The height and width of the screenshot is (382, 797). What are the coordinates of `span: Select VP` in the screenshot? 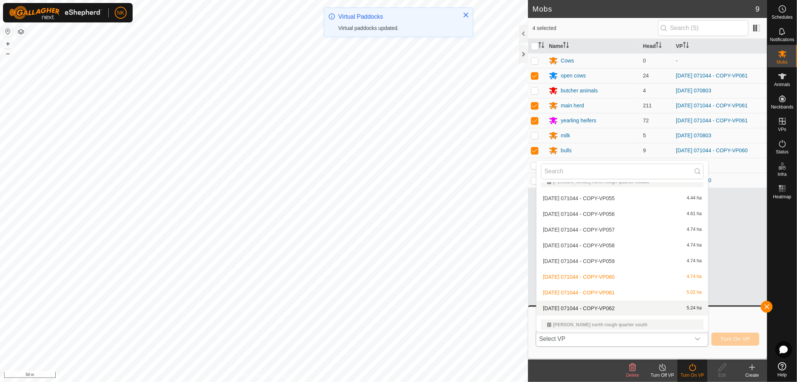 It's located at (613, 339).